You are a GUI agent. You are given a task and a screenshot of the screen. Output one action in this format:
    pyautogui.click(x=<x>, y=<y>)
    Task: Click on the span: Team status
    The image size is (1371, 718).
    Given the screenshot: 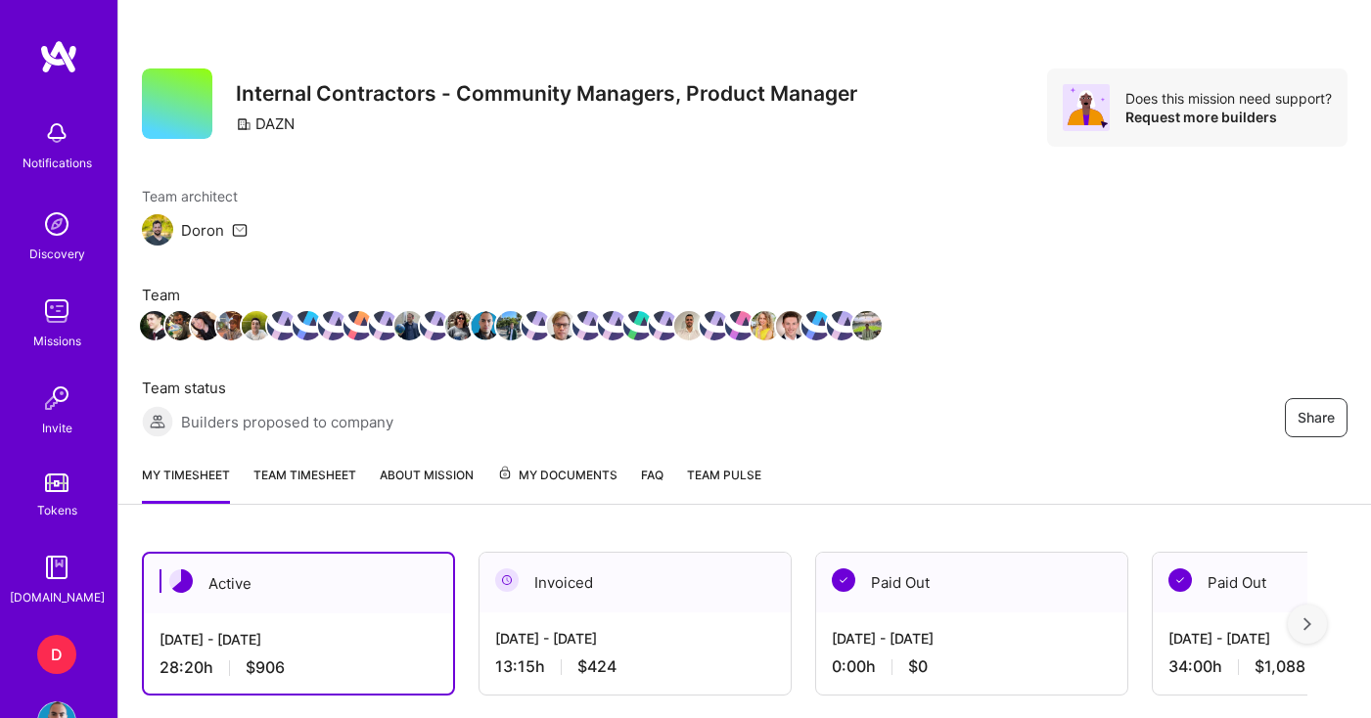 What is the action you would take?
    pyautogui.click(x=267, y=388)
    